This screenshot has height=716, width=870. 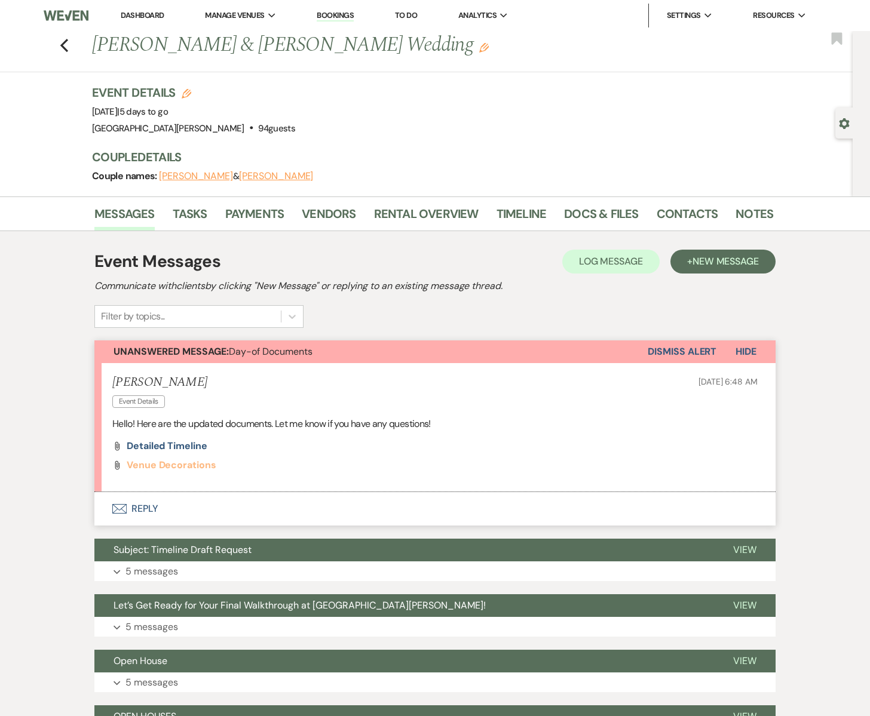 I want to click on span: Resources, so click(x=773, y=16).